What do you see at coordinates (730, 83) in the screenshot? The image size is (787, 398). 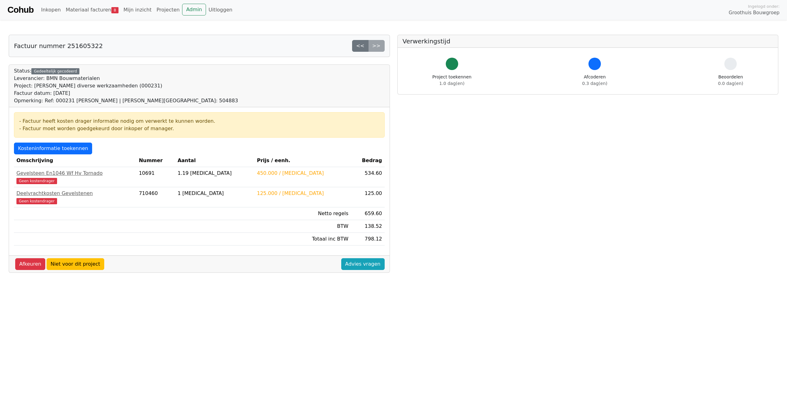 I see `span: 0.0 dag(en)` at bounding box center [730, 83].